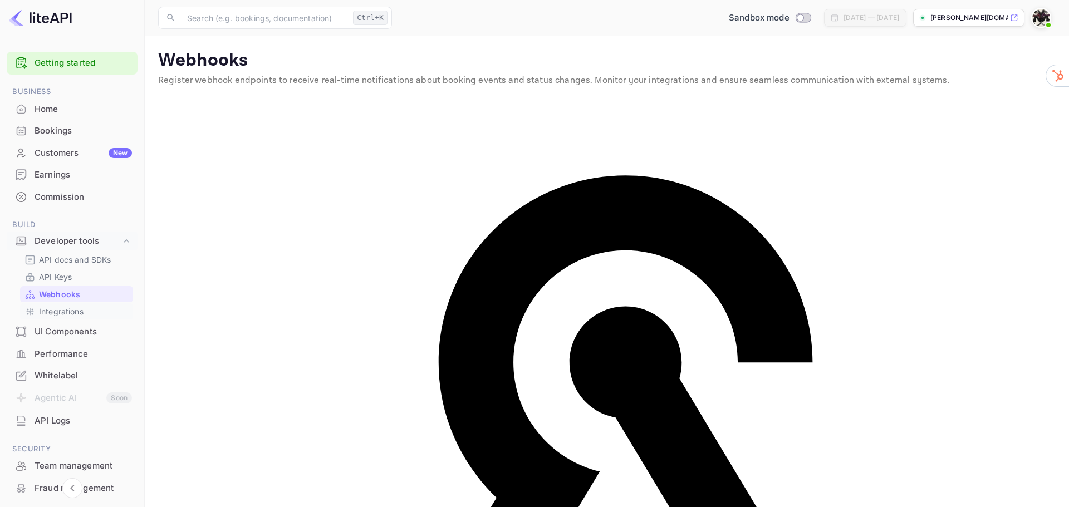  What do you see at coordinates (83, 153) in the screenshot?
I see `div: Customers` at bounding box center [83, 153].